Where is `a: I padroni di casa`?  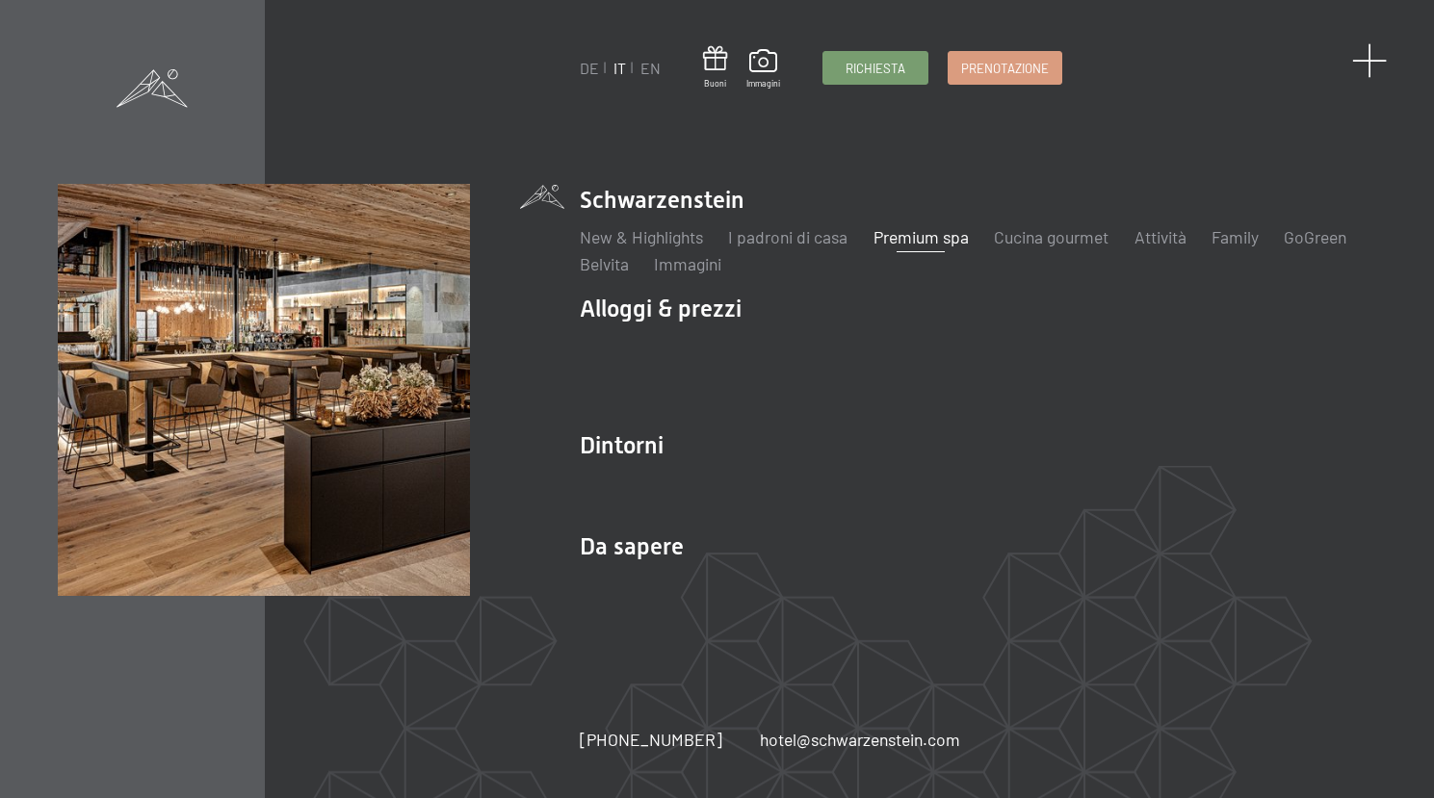 a: I padroni di casa is located at coordinates (788, 237).